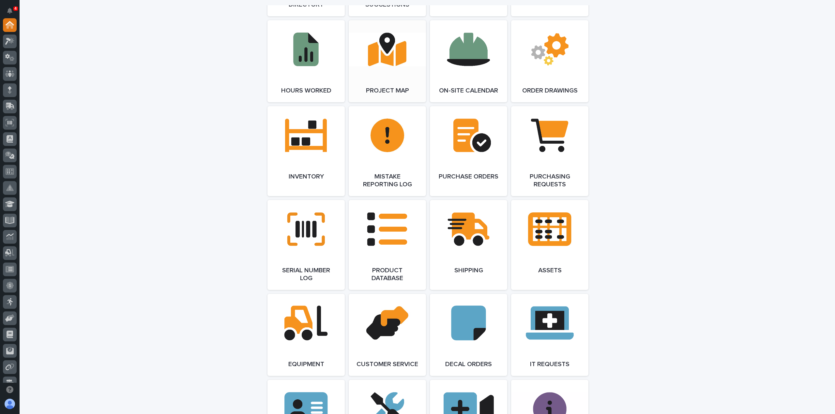 Image resolution: width=835 pixels, height=414 pixels. Describe the element at coordinates (62, 108) in the screenshot. I see `a: 🔗Onboarding Call` at that location.